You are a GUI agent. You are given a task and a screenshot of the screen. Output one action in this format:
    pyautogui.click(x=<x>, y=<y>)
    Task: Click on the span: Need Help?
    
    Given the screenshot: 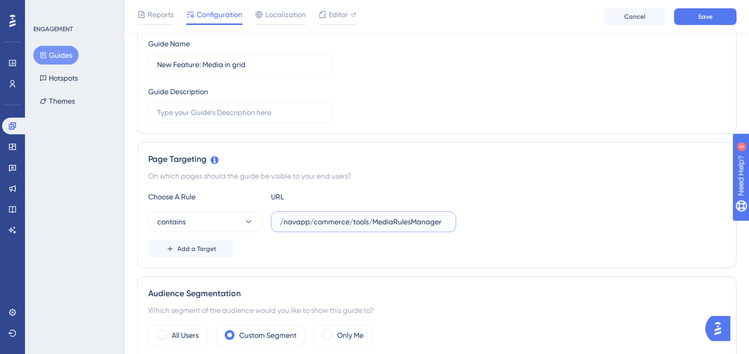 What is the action you would take?
    pyautogui.click(x=45, y=9)
    